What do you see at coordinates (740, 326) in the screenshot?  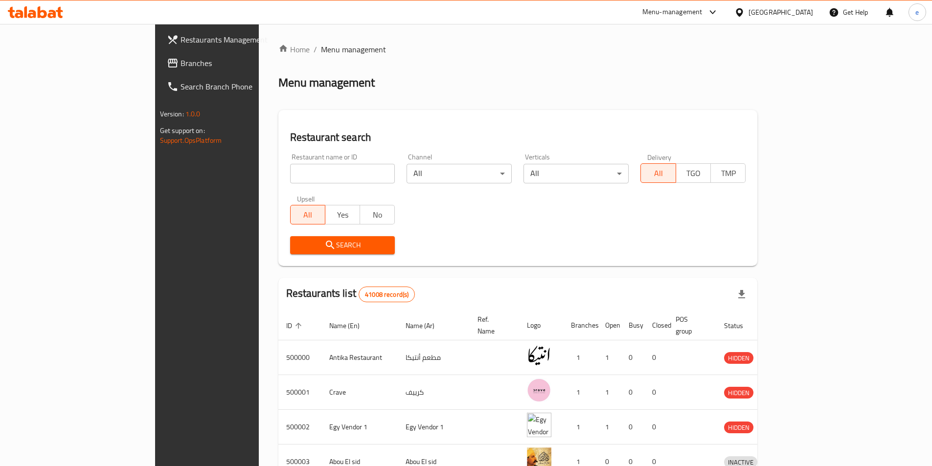 I see `span: Status` at bounding box center [740, 326].